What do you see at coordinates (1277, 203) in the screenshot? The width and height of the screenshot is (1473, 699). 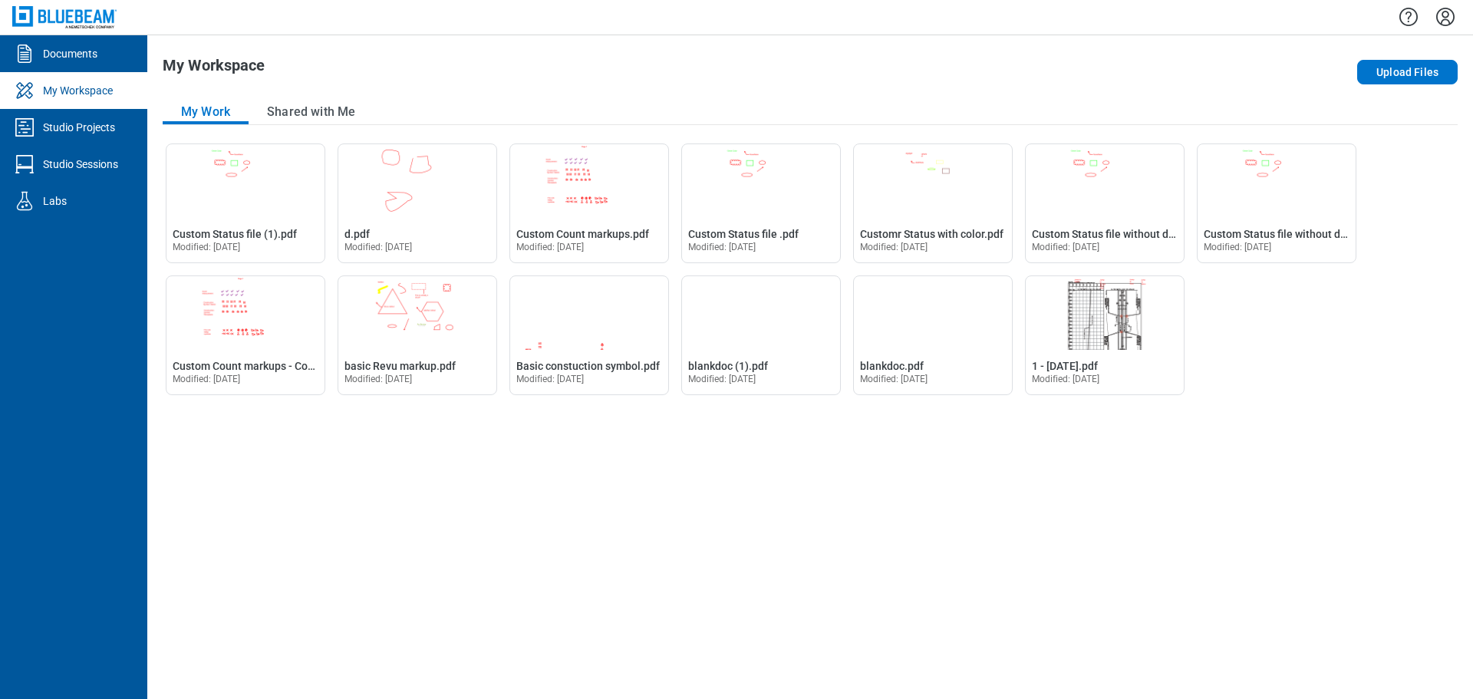 I see `div: Open Custom Status file without default status - Copy.pdf in Editor` at bounding box center [1277, 203].